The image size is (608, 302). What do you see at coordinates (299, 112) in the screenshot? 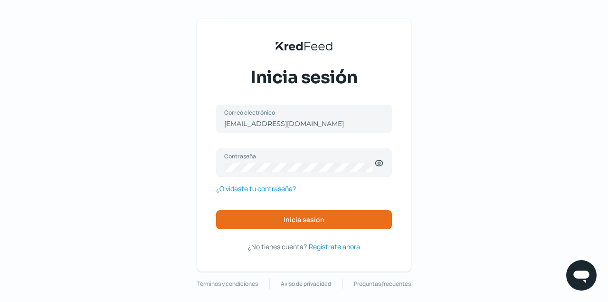
I see `label: Correo electrónico` at bounding box center [299, 112].